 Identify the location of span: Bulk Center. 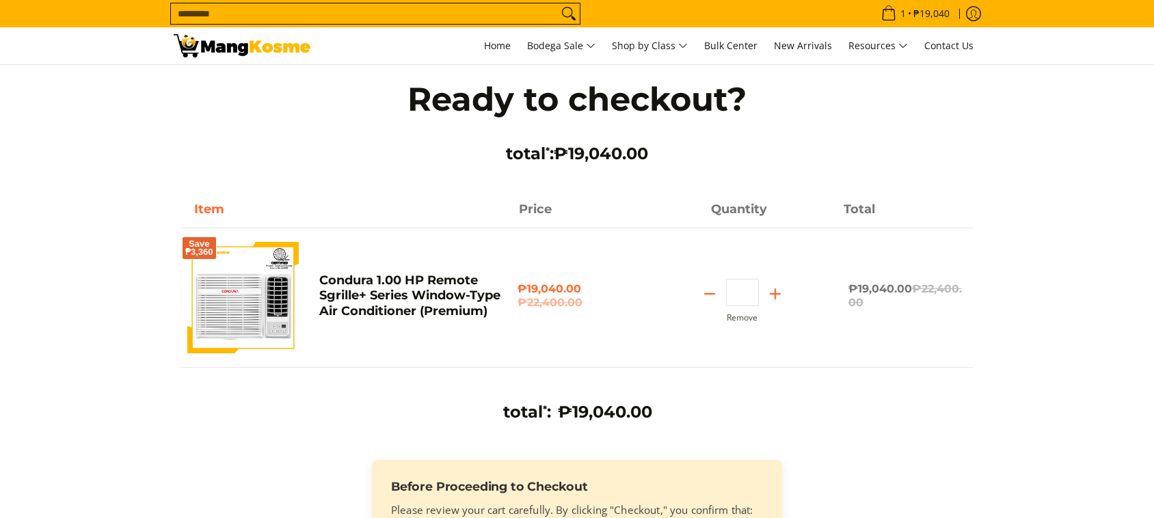
(731, 45).